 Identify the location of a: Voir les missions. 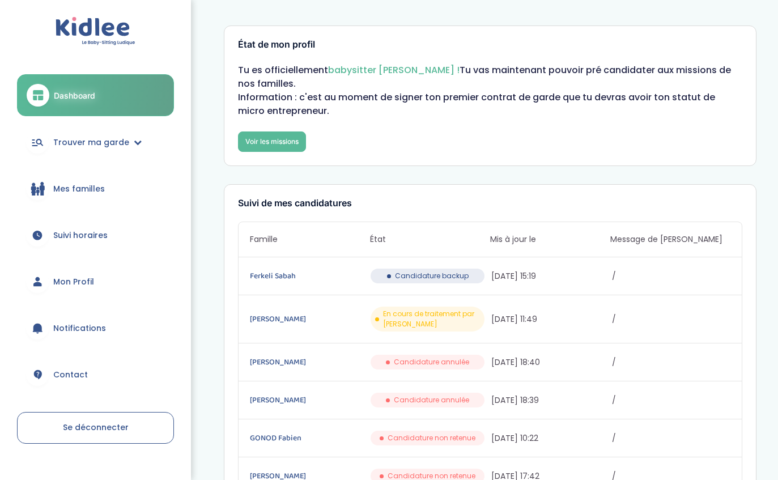
(272, 142).